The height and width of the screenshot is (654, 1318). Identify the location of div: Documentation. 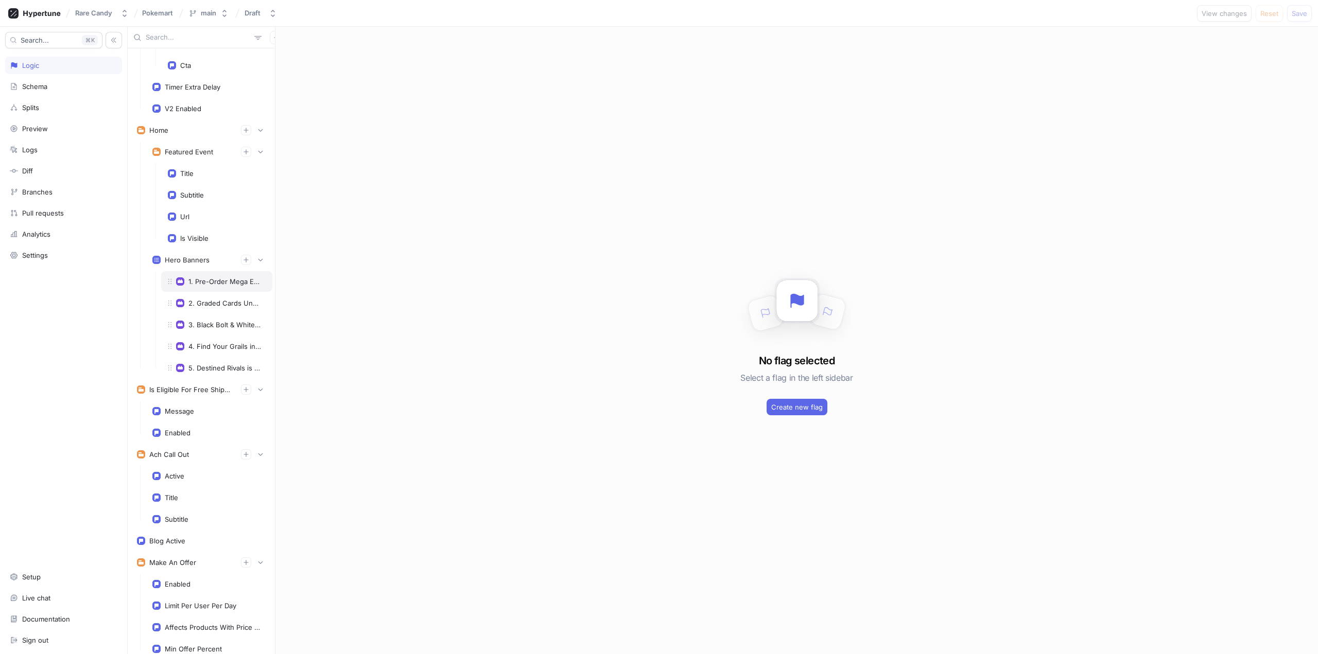
(46, 619).